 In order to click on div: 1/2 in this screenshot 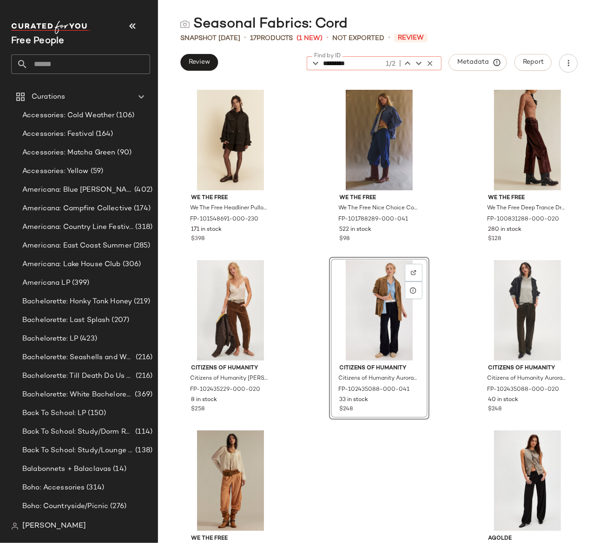, I will do `click(390, 64)`.